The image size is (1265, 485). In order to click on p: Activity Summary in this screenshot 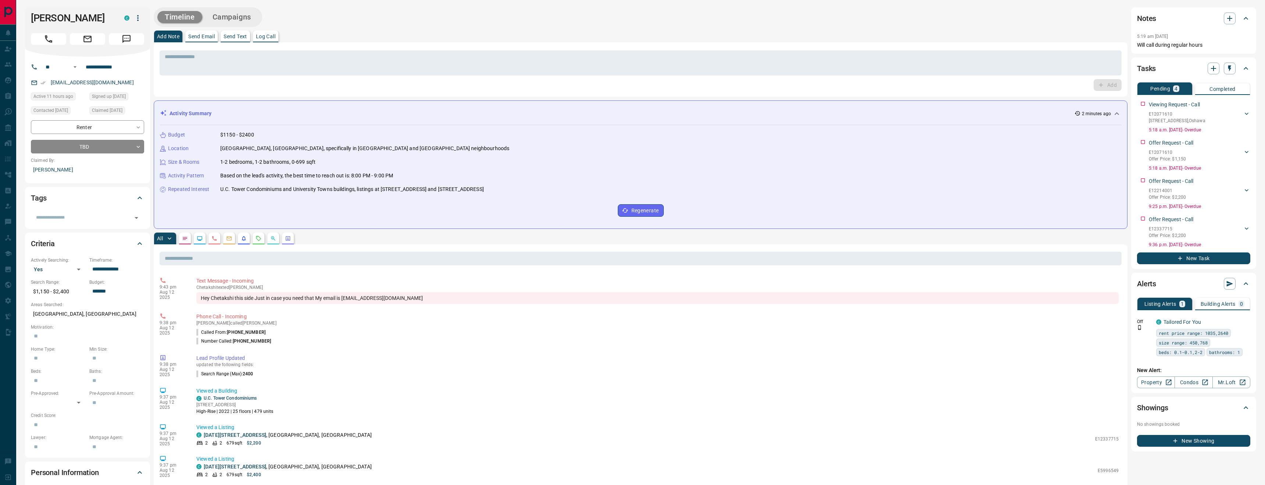, I will do `click(190, 113)`.